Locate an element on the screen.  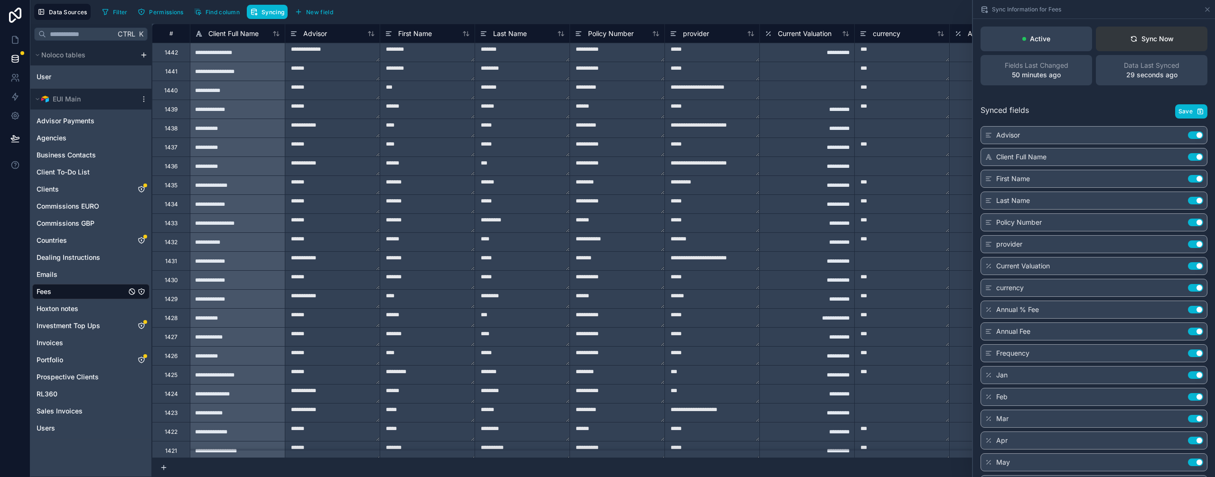
span: Filter is located at coordinates (120, 12).